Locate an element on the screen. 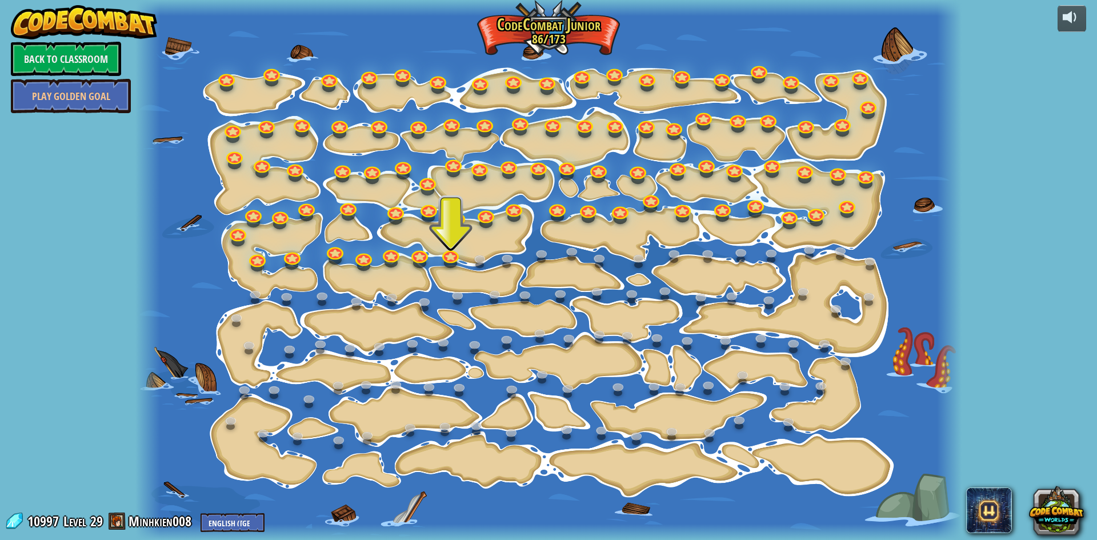  span: 29 is located at coordinates (97, 521).